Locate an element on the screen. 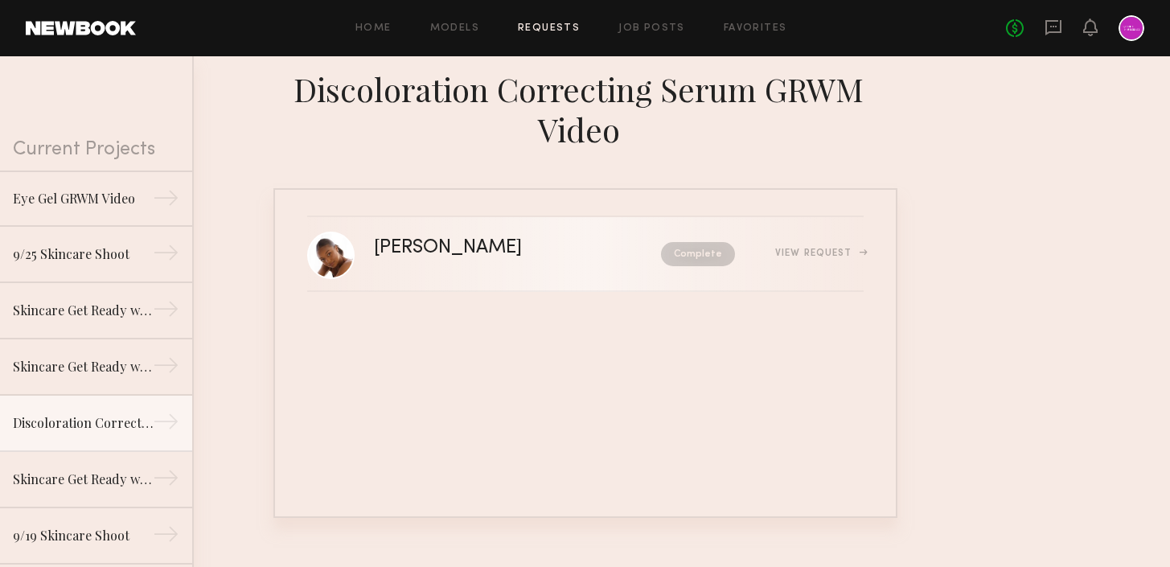 This screenshot has height=567, width=1170. div: 9/25 Skincare Shoot is located at coordinates (83, 254).